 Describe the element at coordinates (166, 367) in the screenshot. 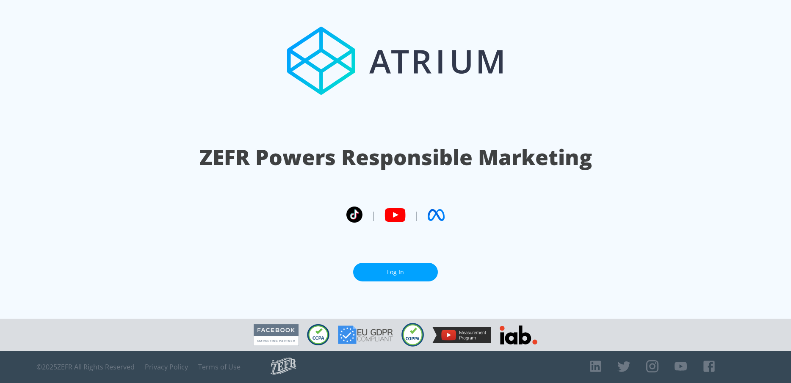

I see `a: Privacy Policy` at that location.